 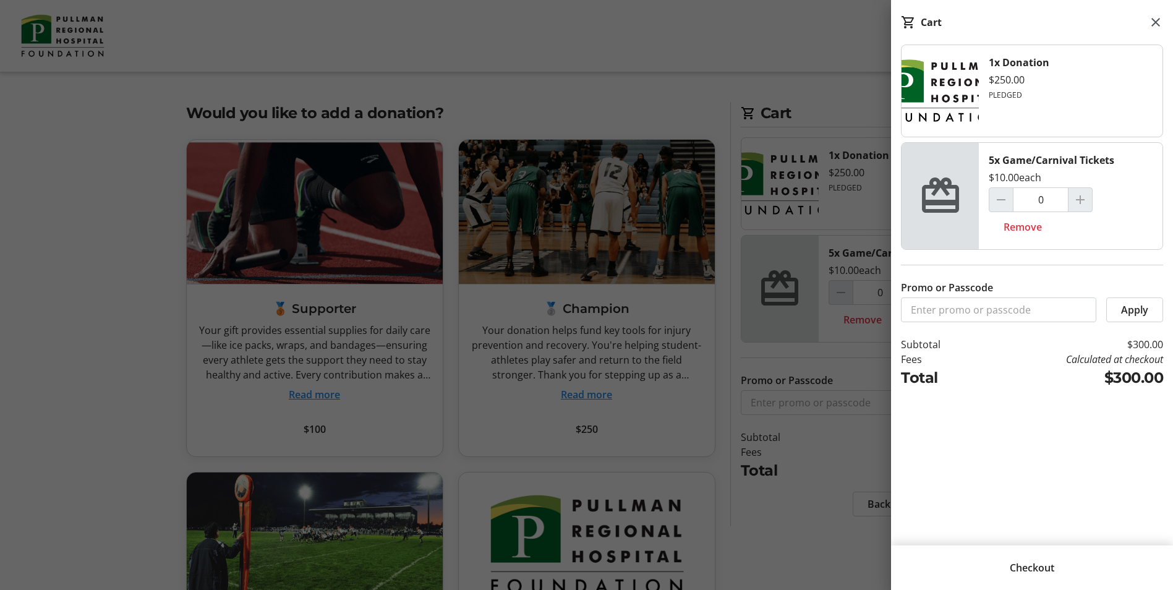 I want to click on button: Checkout, so click(x=1032, y=568).